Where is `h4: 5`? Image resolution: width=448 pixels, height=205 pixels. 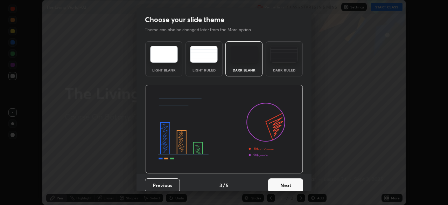
h4: 5 is located at coordinates (227, 185).